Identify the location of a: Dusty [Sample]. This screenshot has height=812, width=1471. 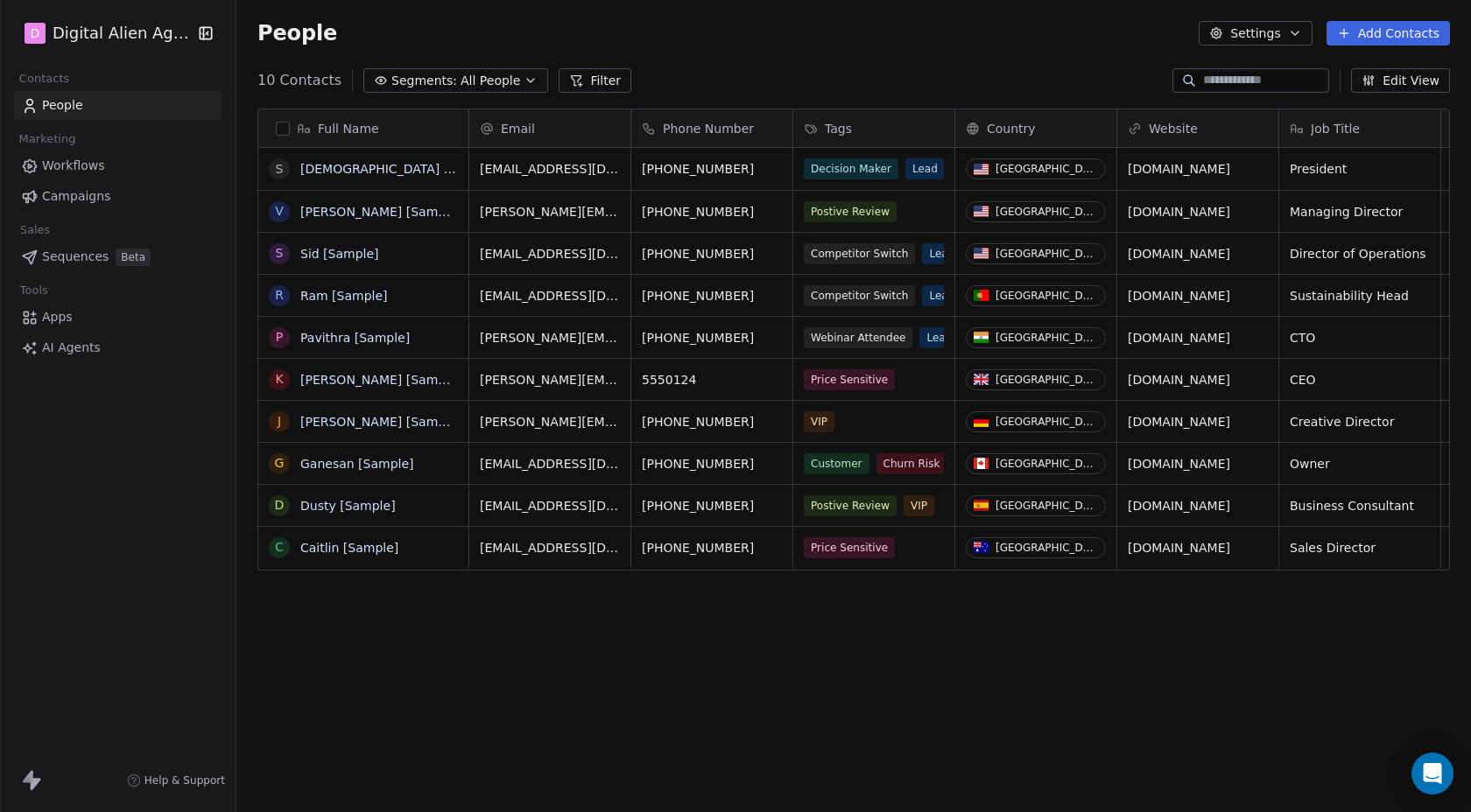
(347, 506).